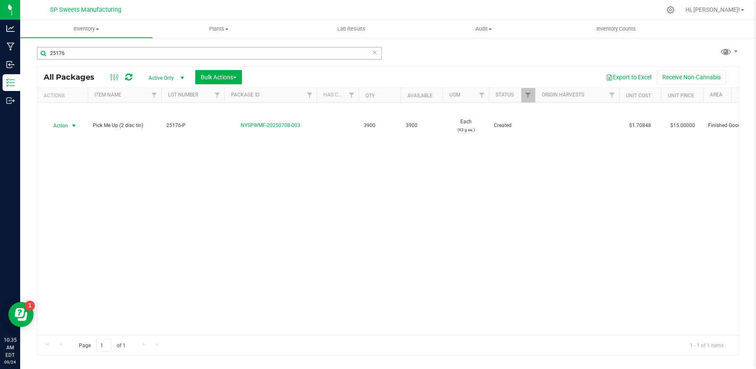 This screenshot has height=369, width=756. I want to click on p: (43 g ea.), so click(466, 130).